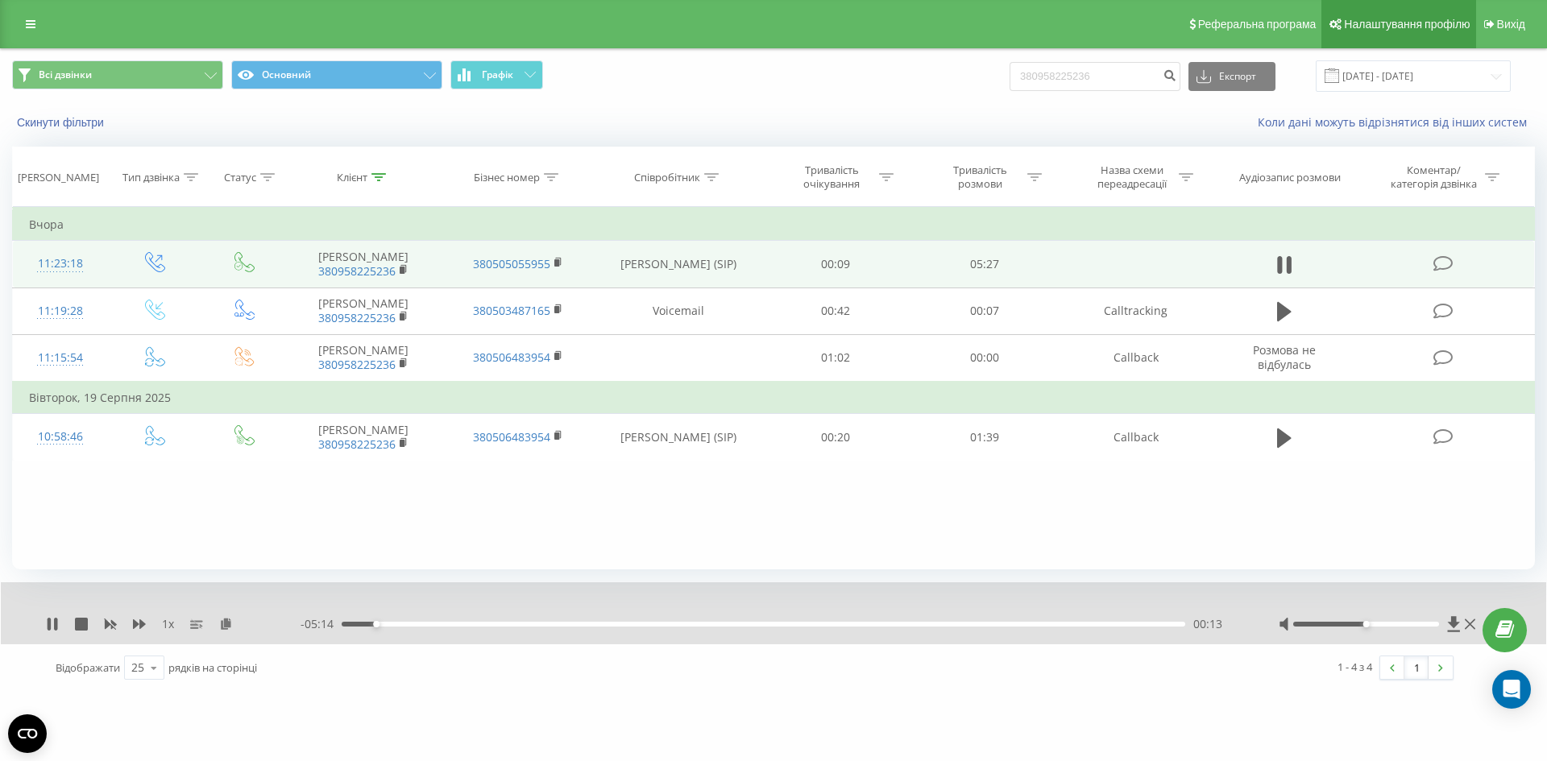 The height and width of the screenshot is (761, 1547). I want to click on a: 1, so click(1416, 668).